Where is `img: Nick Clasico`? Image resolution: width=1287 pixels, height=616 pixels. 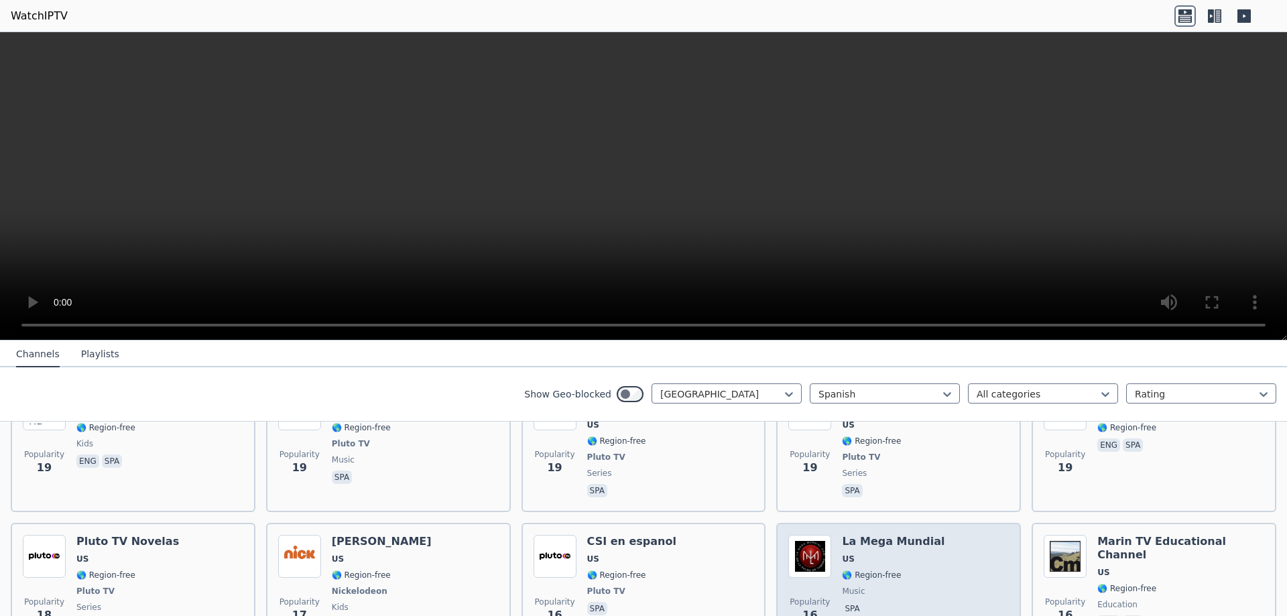
img: Nick Clasico is located at coordinates (300, 556).